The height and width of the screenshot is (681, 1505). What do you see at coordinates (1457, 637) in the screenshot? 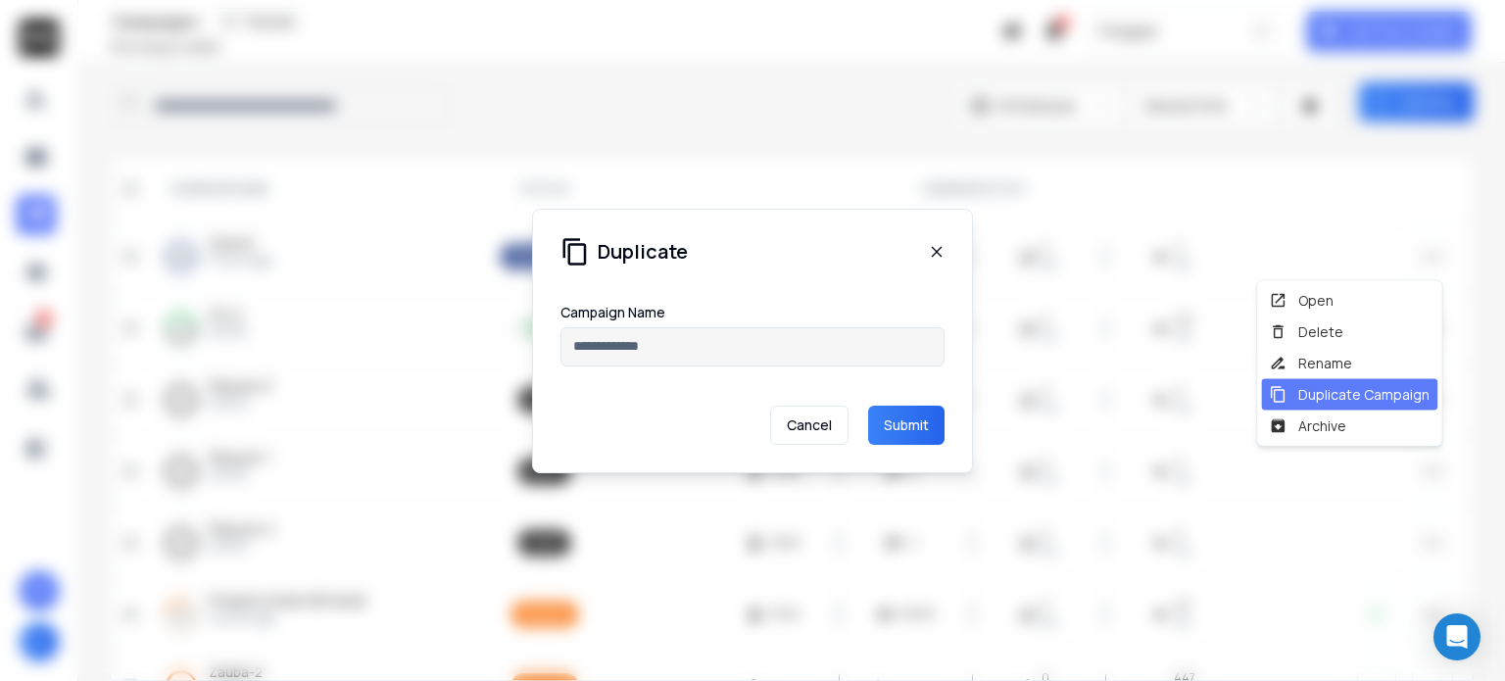
I see `div: Open Intercom Messenger` at bounding box center [1457, 637].